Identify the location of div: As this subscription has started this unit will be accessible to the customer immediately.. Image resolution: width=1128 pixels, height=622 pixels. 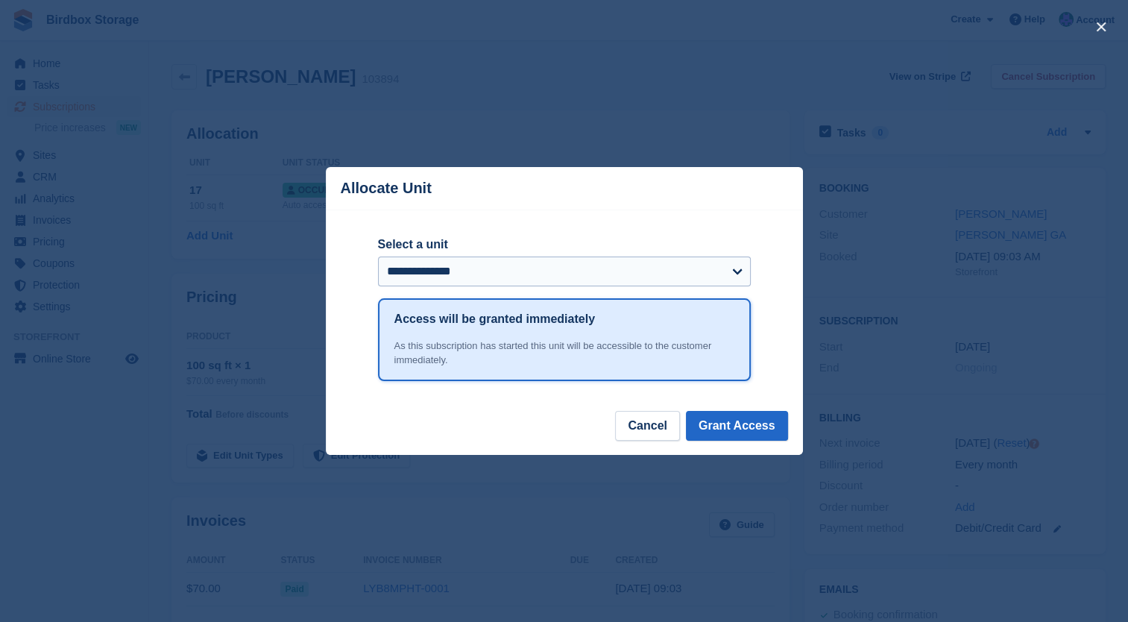
(564, 353).